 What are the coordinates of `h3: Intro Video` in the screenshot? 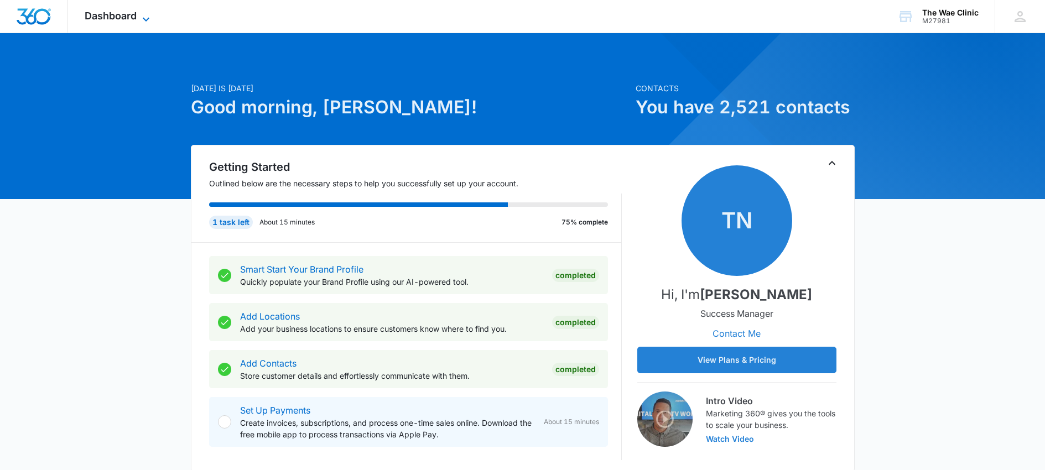 It's located at (771, 401).